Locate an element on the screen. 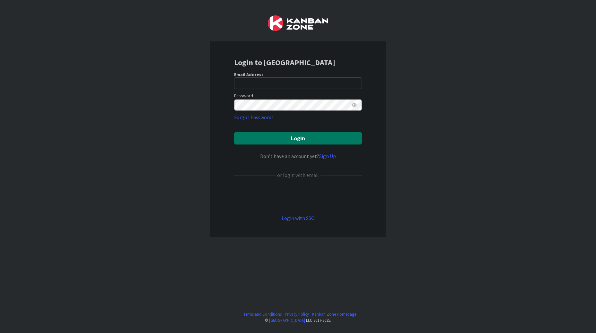  label: Password is located at coordinates (243, 96).